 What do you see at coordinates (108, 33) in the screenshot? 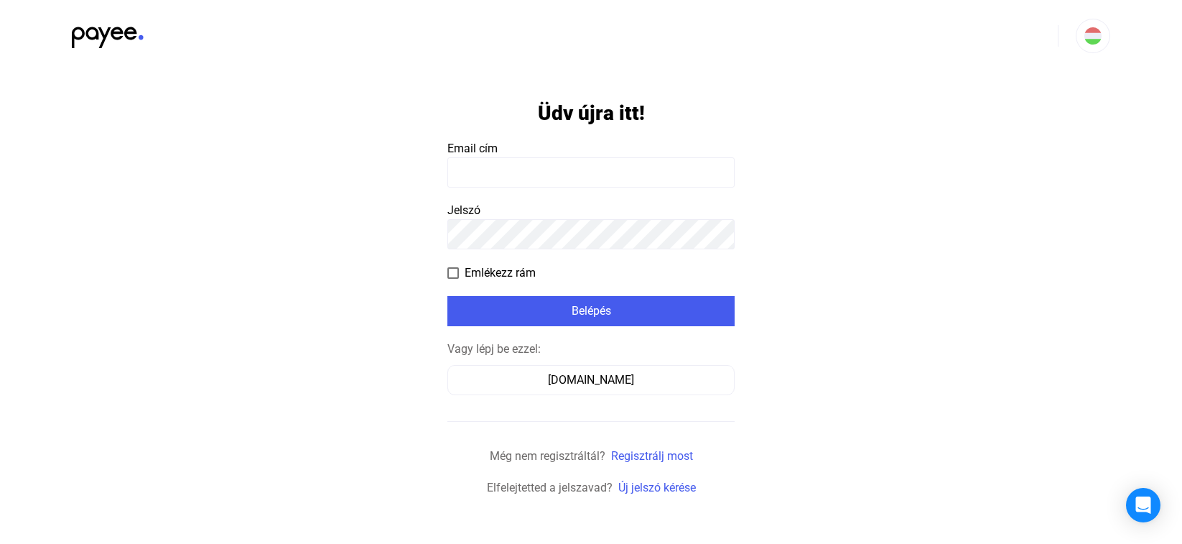
I see `img: black-payee-blue-dot.svg` at bounding box center [108, 33].